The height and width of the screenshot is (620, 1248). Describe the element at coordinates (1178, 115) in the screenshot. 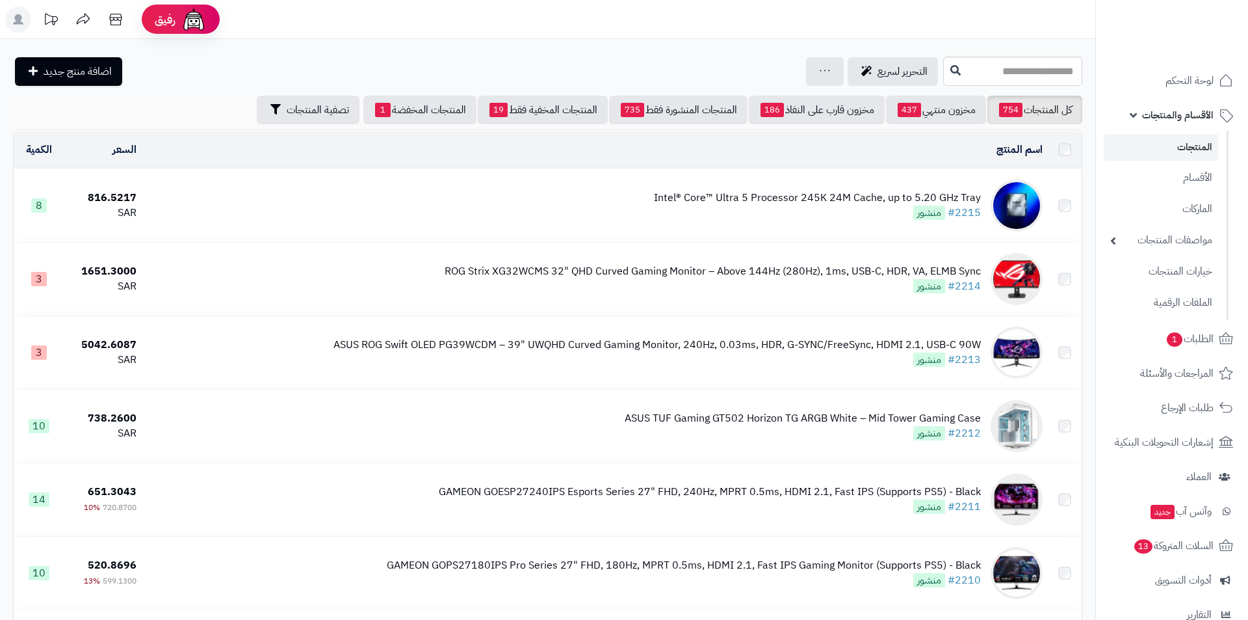

I see `span: الأقسام والمنتجات` at that location.